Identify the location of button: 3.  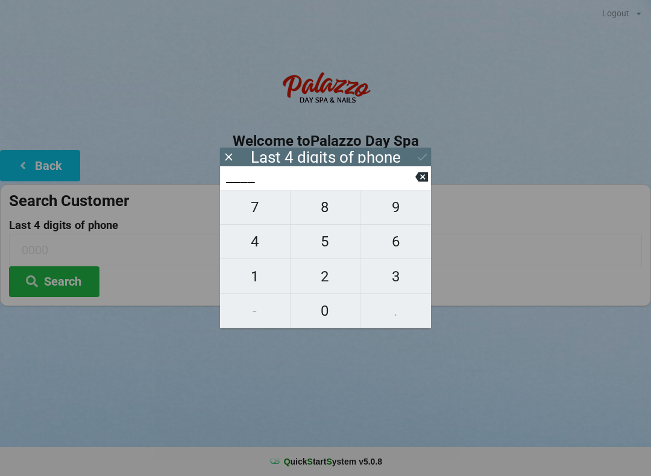
(395, 276).